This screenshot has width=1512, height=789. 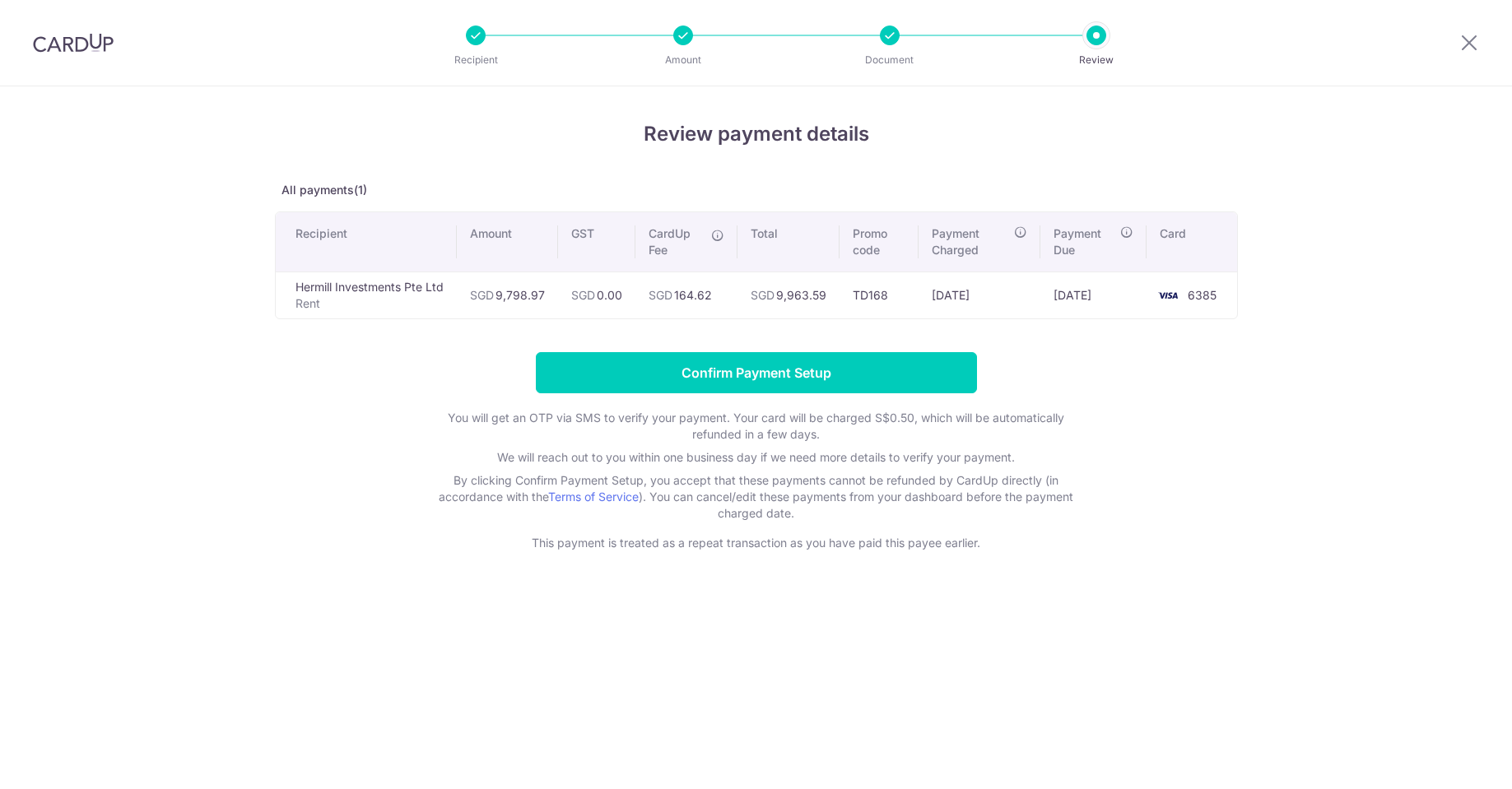 What do you see at coordinates (890, 60) in the screenshot?
I see `p: Document` at bounding box center [890, 60].